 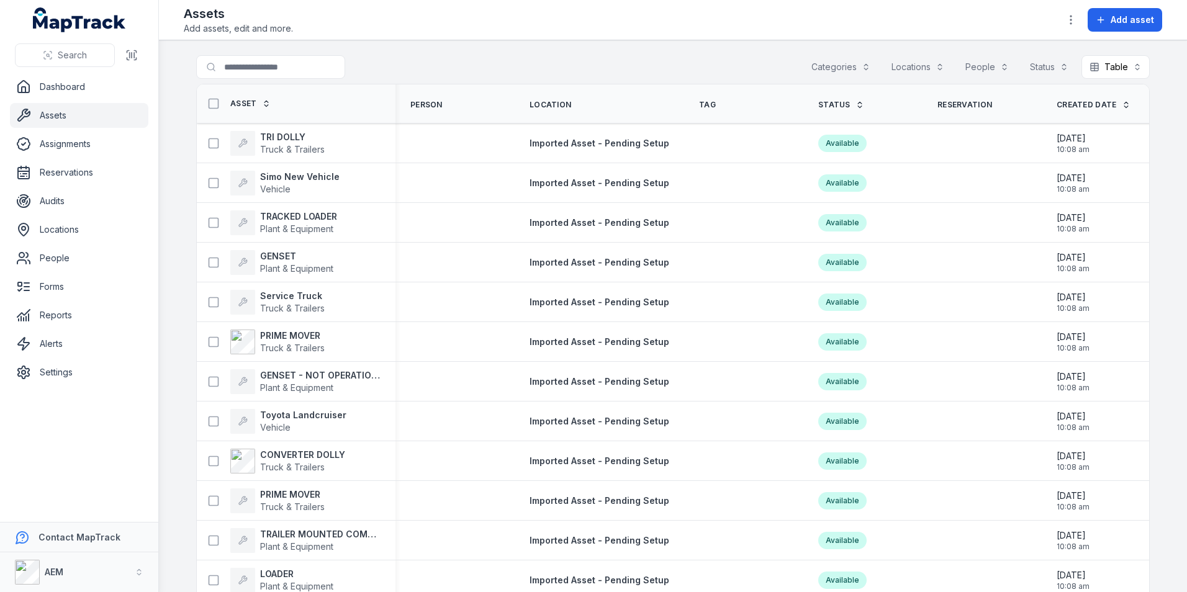 What do you see at coordinates (238, 29) in the screenshot?
I see `span: Add assets, edit and more.` at bounding box center [238, 29].